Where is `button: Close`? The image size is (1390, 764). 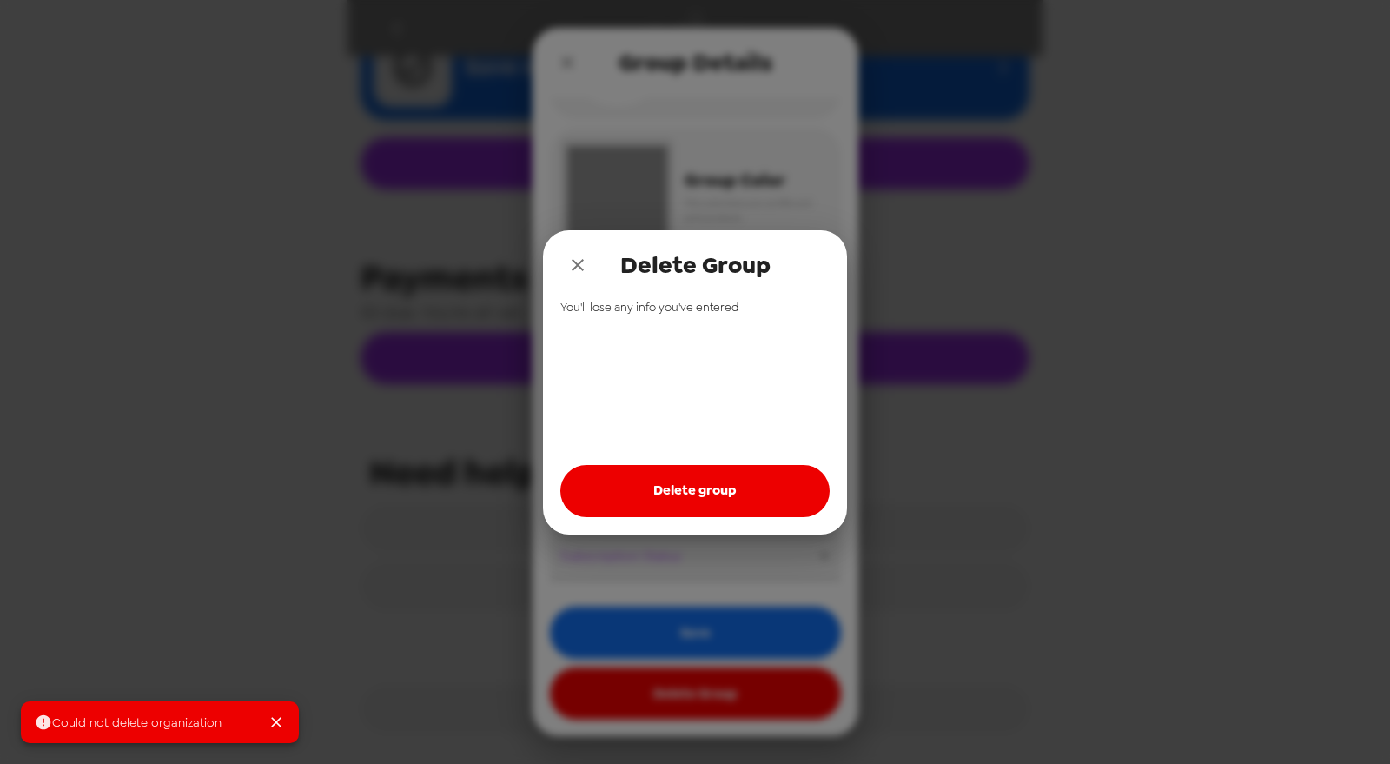
button: Close is located at coordinates (276, 722).